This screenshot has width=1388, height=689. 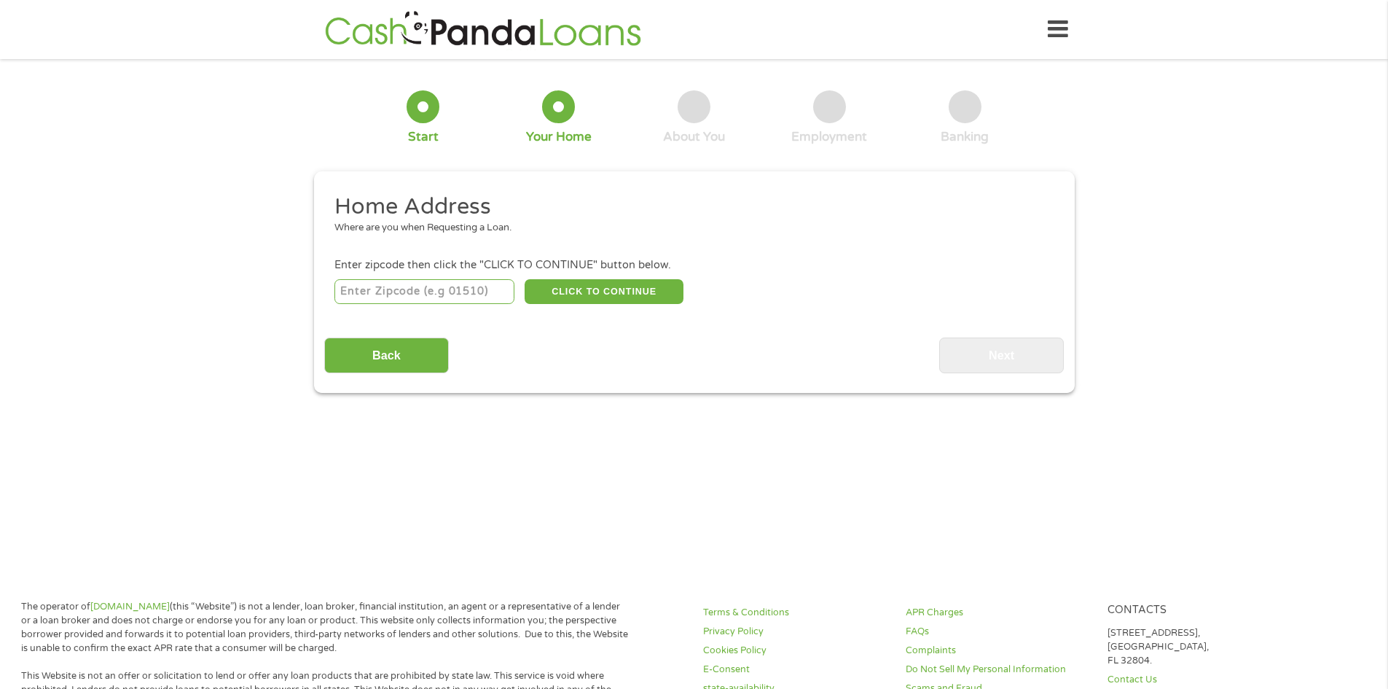 I want to click on a: Privacy Policy, so click(x=796, y=631).